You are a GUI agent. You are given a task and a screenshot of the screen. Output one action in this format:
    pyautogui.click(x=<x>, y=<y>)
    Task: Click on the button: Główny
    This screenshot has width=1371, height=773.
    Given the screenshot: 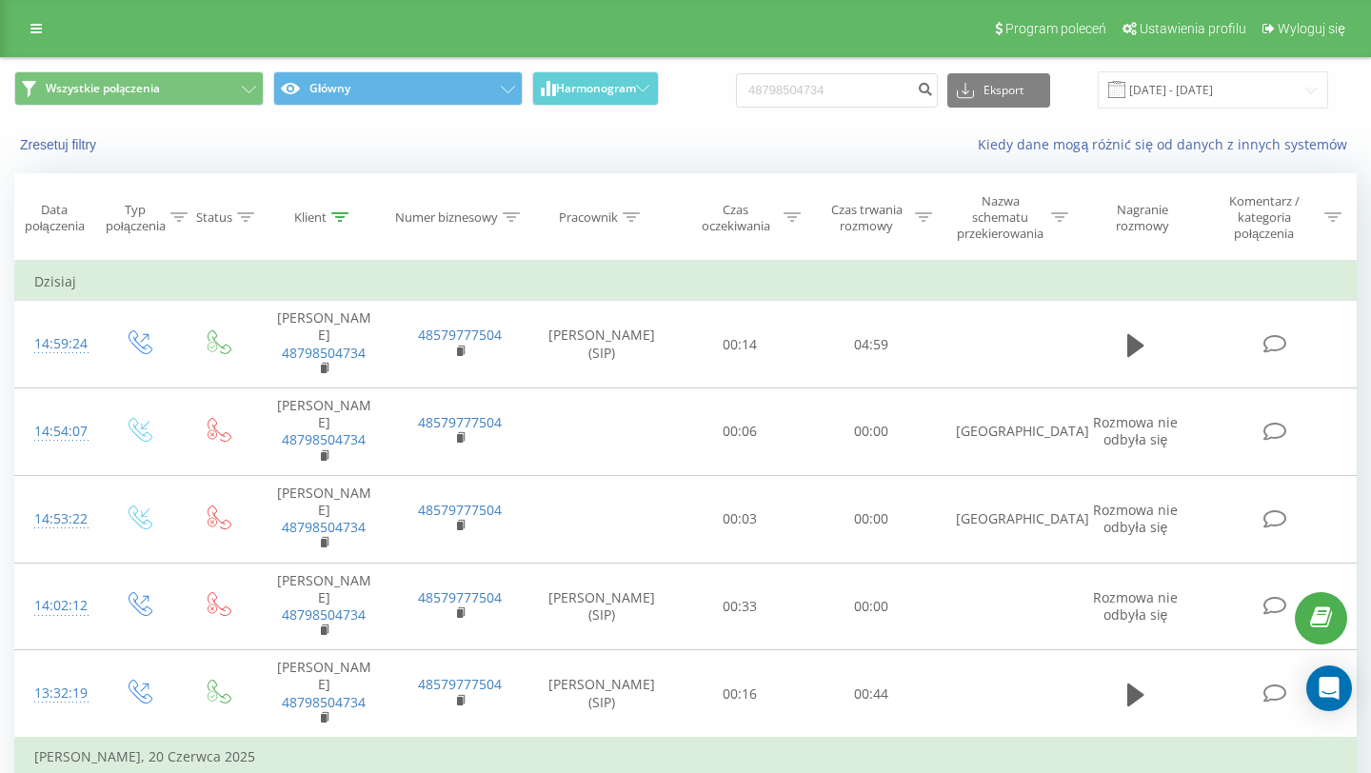 What is the action you would take?
    pyautogui.click(x=398, y=89)
    